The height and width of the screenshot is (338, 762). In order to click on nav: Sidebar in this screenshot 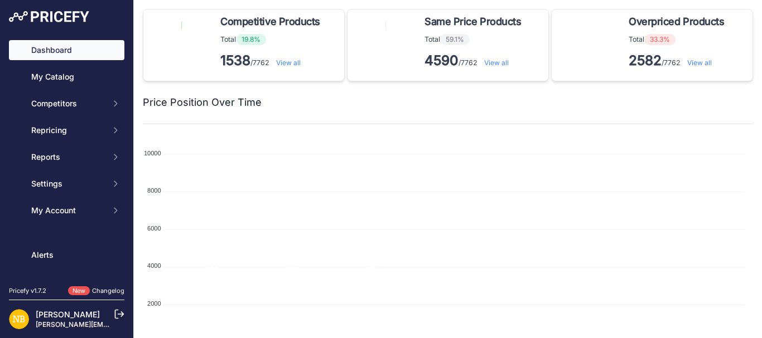, I will do `click(66, 174)`.